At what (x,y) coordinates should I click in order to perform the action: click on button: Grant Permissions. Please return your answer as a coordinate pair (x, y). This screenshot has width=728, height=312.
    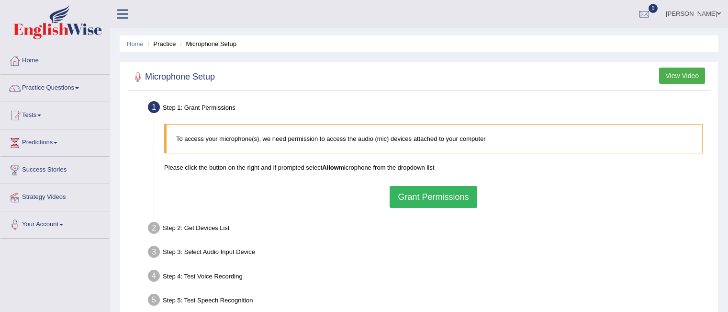
    Looking at the image, I should click on (433, 197).